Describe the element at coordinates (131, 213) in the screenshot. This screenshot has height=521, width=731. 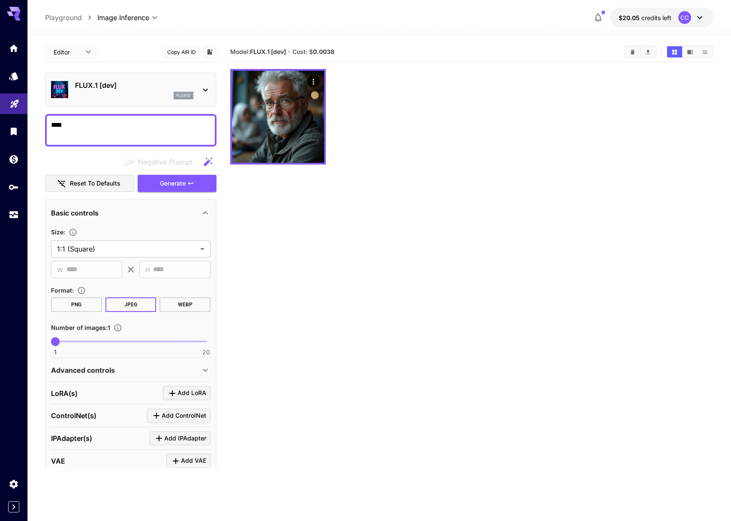
I see `div: Basic controls` at that location.